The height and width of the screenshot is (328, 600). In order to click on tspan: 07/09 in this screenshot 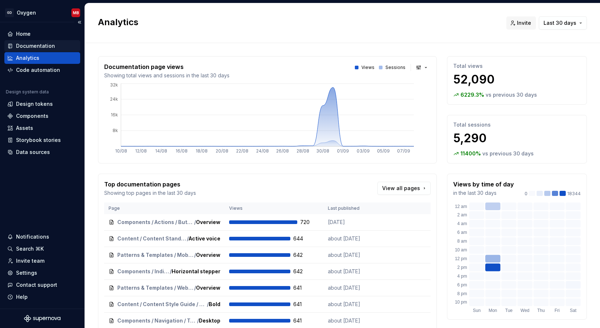, I will do `click(404, 150)`.